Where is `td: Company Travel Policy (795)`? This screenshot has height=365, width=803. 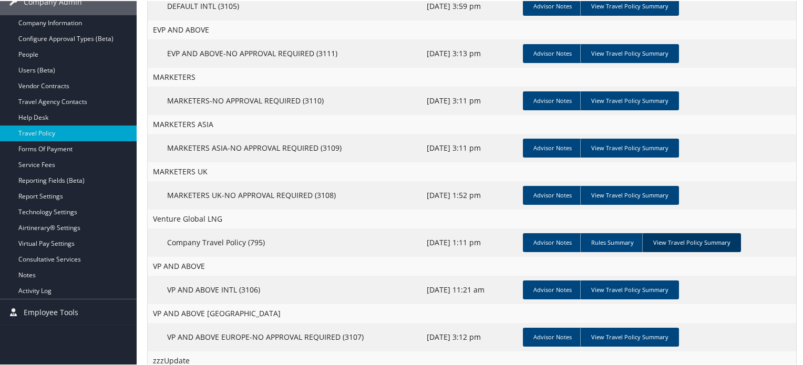 td: Company Travel Policy (795) is located at coordinates (284, 242).